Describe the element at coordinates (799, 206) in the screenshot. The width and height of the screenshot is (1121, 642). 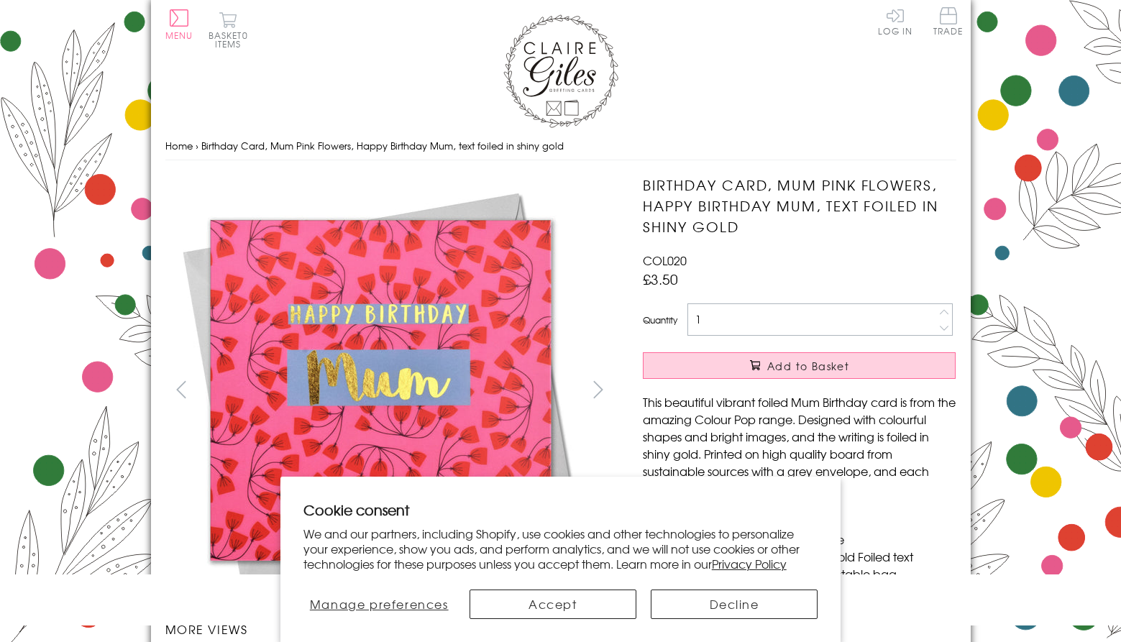
I see `h1: Birthday Card, Mum Pink Flowers, Happy Birthday Mum, text foiled in shiny gold` at that location.